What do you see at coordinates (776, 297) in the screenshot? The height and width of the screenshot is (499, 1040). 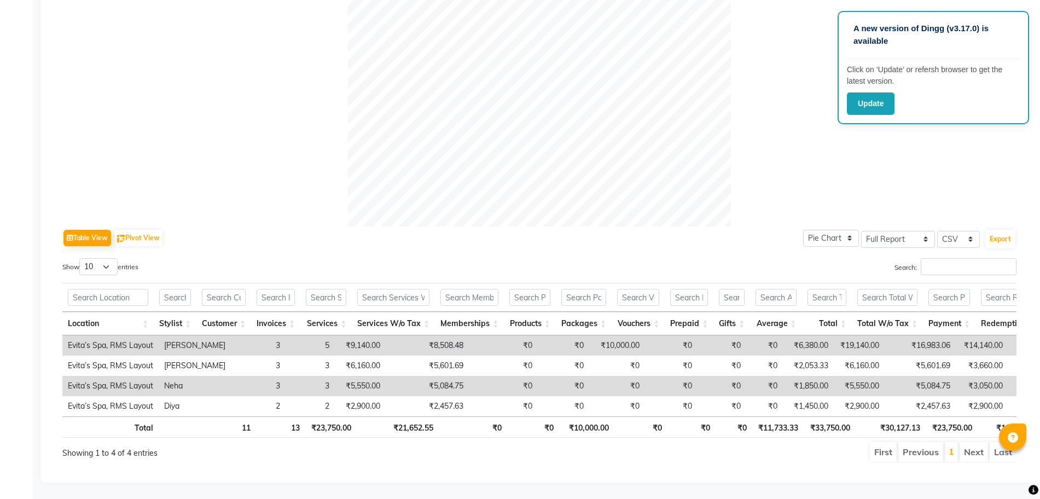 I see `input: Search Average` at bounding box center [776, 297].